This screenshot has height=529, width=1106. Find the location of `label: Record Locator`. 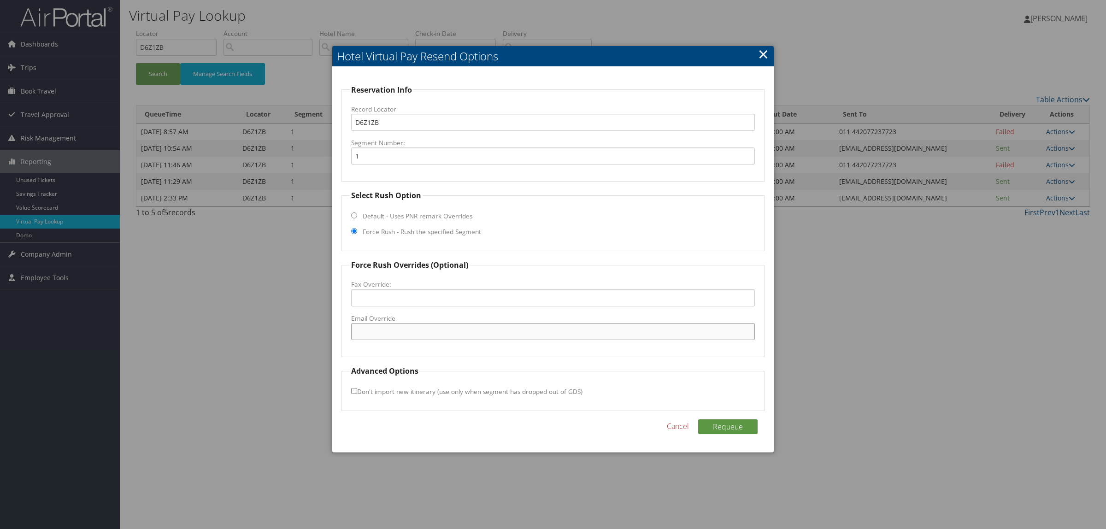

label: Record Locator is located at coordinates (553, 109).